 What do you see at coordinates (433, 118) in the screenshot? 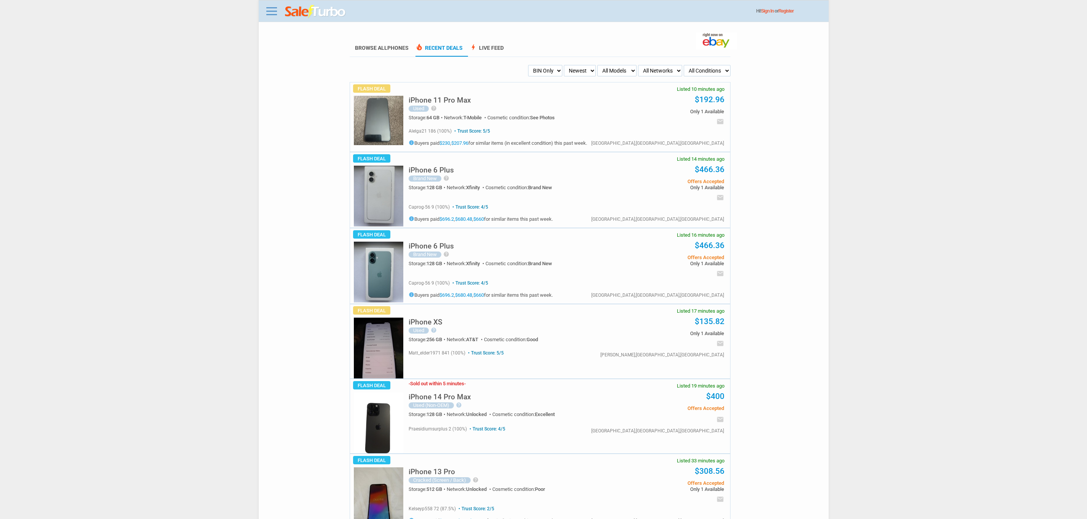
I see `span: 64 GB` at bounding box center [433, 118].